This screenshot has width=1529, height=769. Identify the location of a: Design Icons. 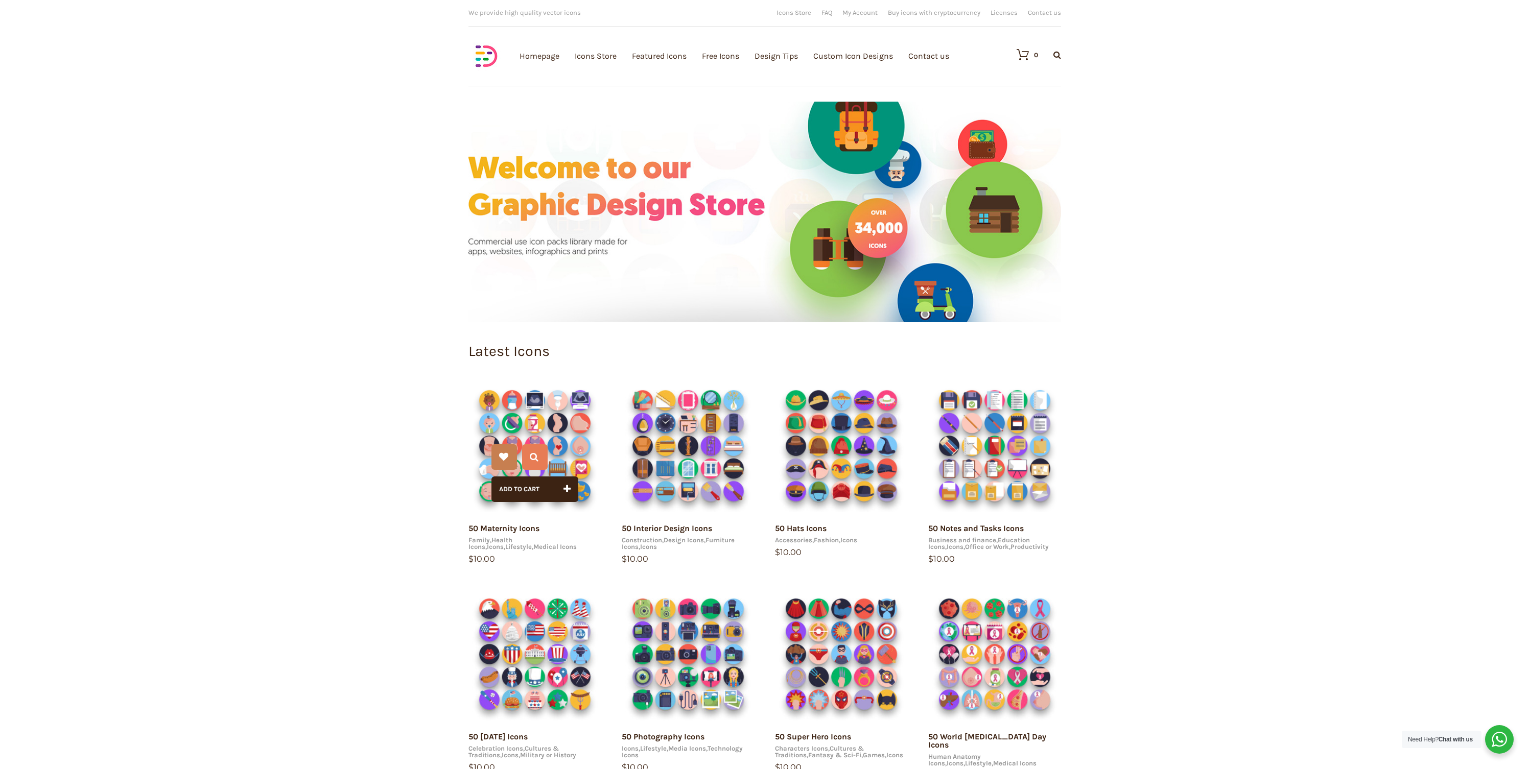
(683, 540).